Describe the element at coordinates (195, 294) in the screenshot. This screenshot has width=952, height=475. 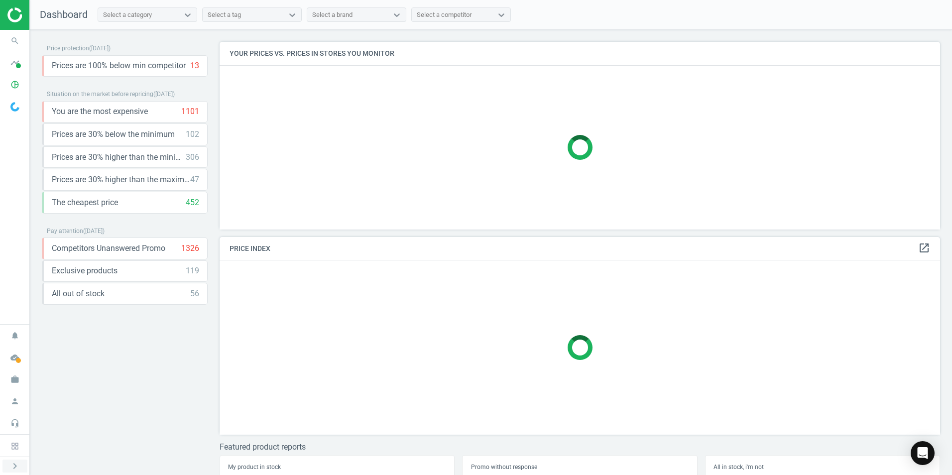
I see `div: 56` at that location.